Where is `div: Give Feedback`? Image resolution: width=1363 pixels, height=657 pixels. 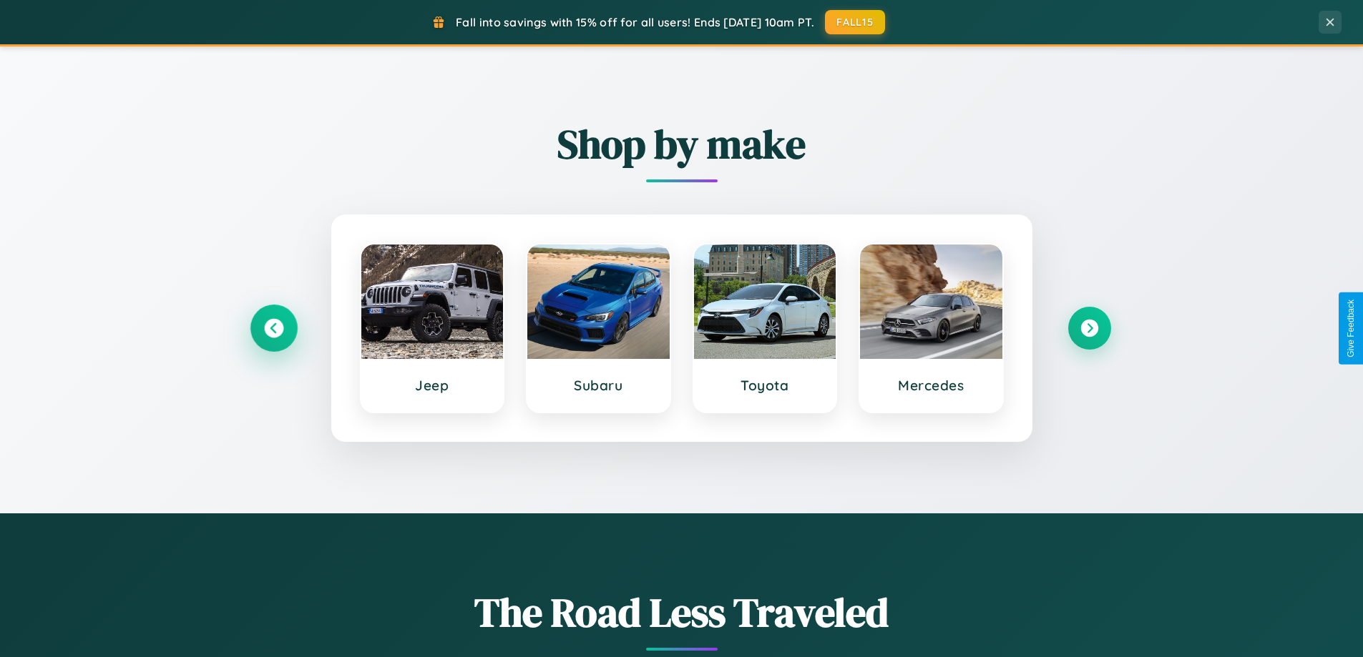
div: Give Feedback is located at coordinates (1351, 328).